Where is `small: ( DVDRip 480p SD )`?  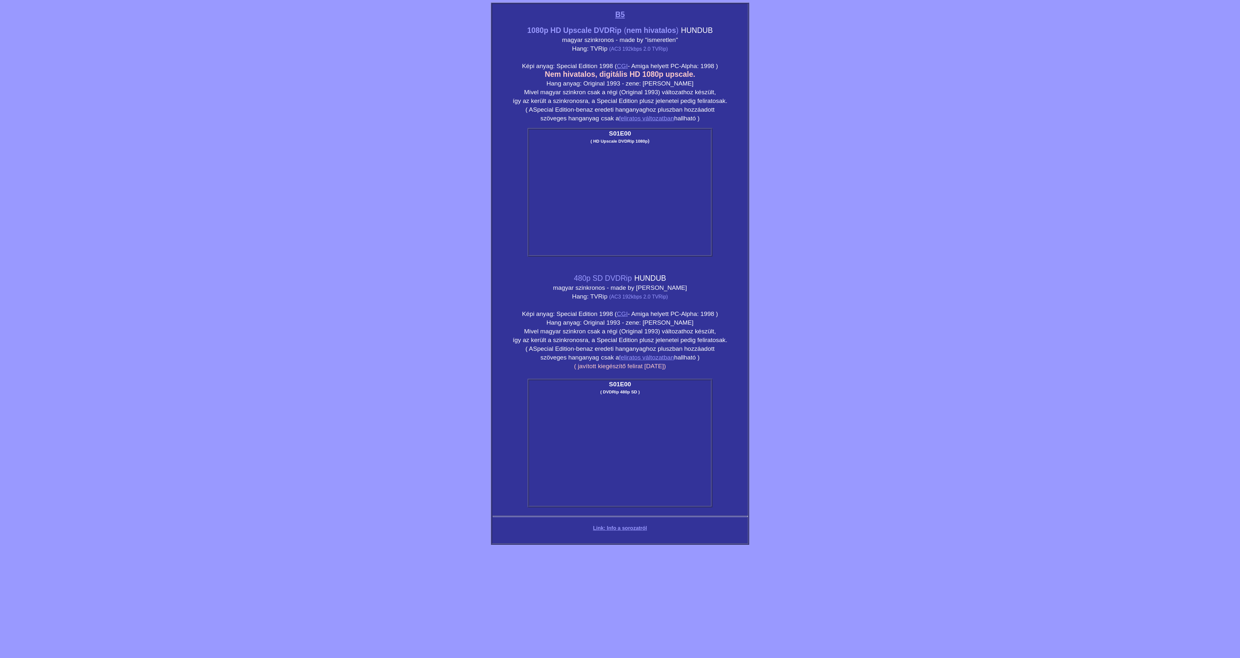
small: ( DVDRip 480p SD ) is located at coordinates (620, 392).